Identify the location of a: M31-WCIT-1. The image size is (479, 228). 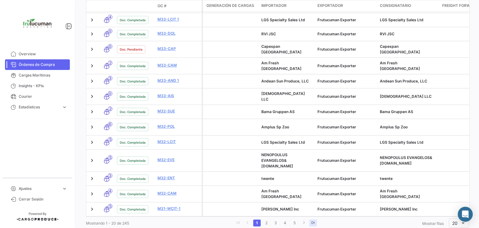
(178, 208).